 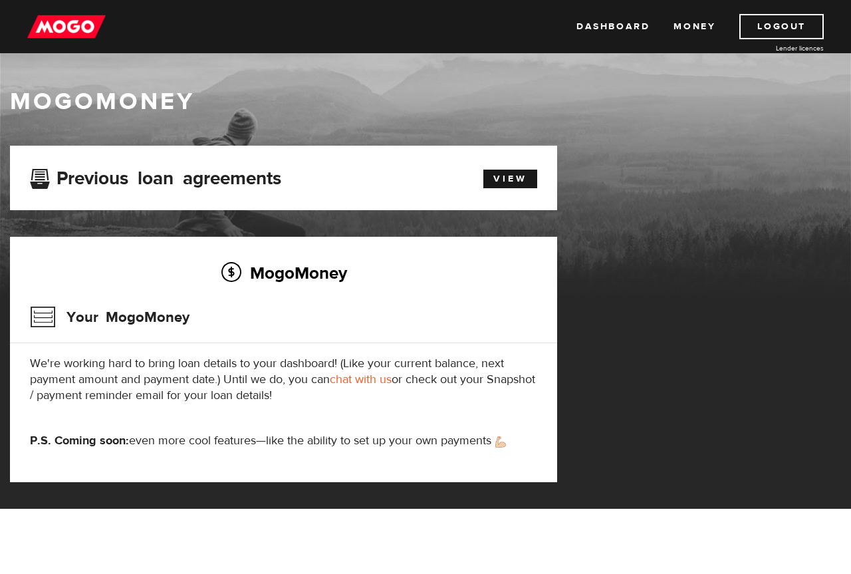 I want to click on img: mogo_logo-11ee424be714fa7cbb0f0f49df9e16ec.png, so click(x=66, y=27).